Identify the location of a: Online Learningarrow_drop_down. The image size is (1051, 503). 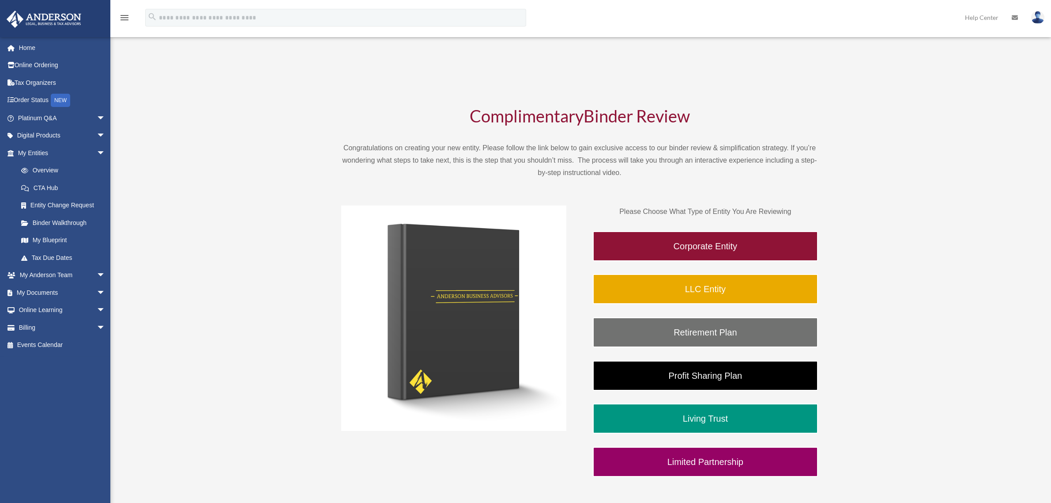
(62, 310).